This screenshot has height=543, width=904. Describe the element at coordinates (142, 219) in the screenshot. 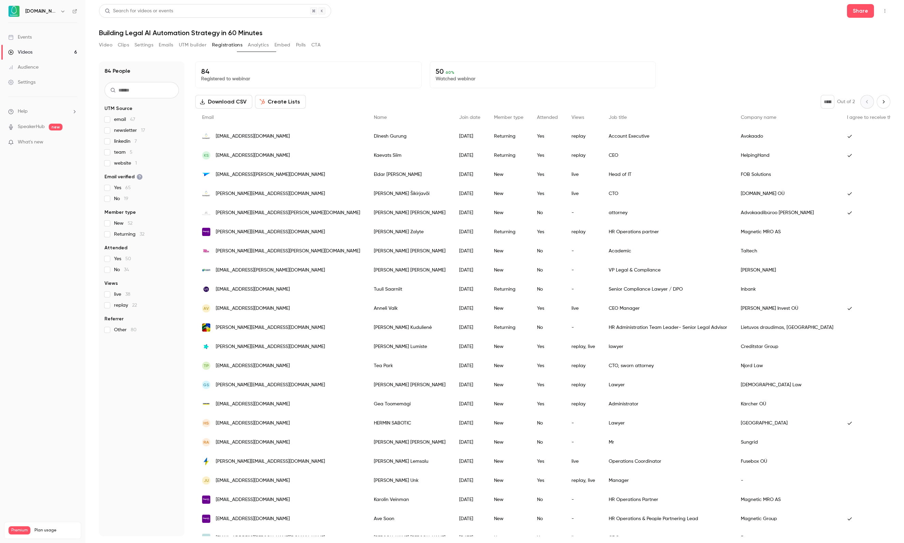

I see `section: facet-groups` at that location.